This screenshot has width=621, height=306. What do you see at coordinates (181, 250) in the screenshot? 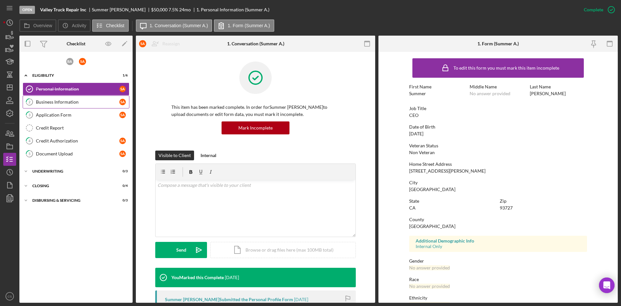
I see `button: Send` at bounding box center [181, 250].